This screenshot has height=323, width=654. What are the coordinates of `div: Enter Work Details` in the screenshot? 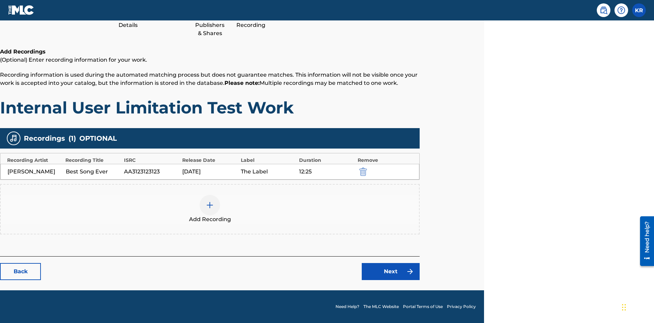 It's located at (128, 21).